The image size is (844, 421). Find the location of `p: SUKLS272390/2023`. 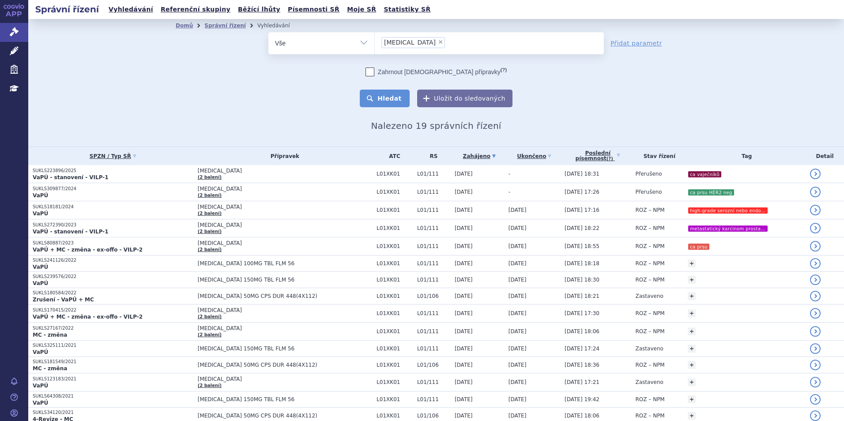

p: SUKLS272390/2023 is located at coordinates (113, 225).